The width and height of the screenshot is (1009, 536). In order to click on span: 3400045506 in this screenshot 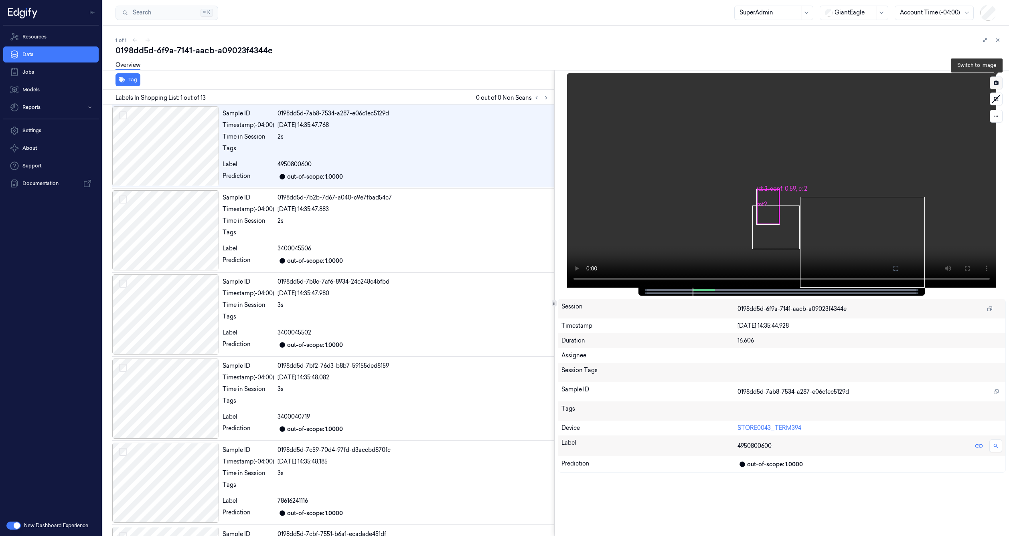, I will do `click(294, 249)`.